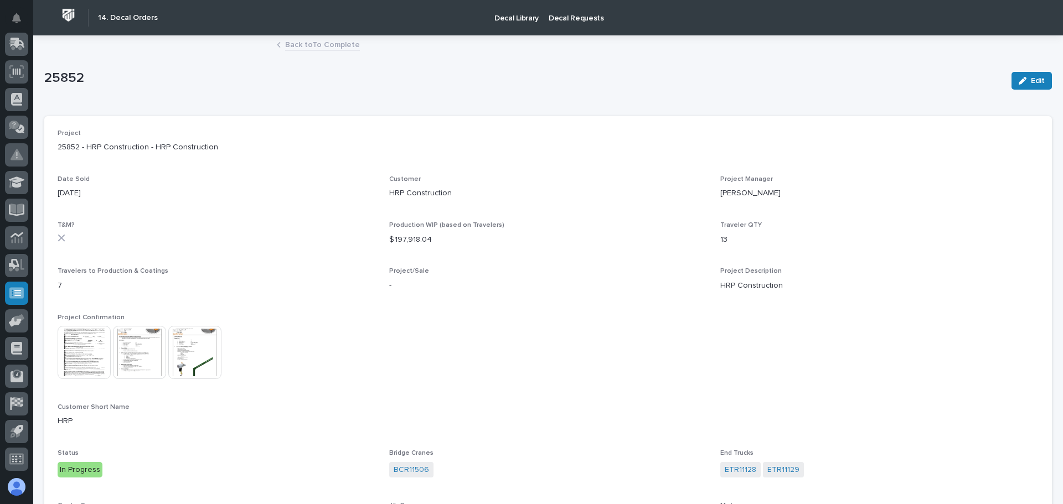  What do you see at coordinates (113, 271) in the screenshot?
I see `span: Travelers to Production & Coatings` at bounding box center [113, 271].